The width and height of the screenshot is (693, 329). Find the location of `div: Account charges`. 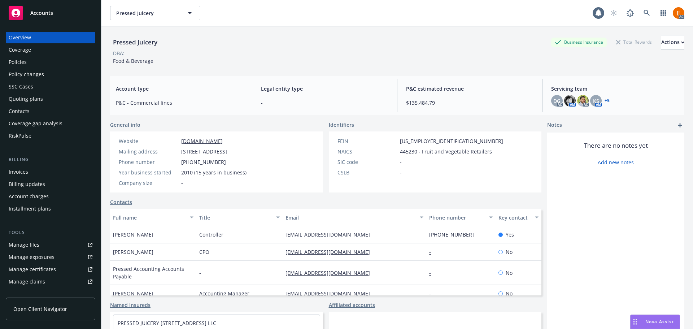

div: Account charges is located at coordinates (29, 196).